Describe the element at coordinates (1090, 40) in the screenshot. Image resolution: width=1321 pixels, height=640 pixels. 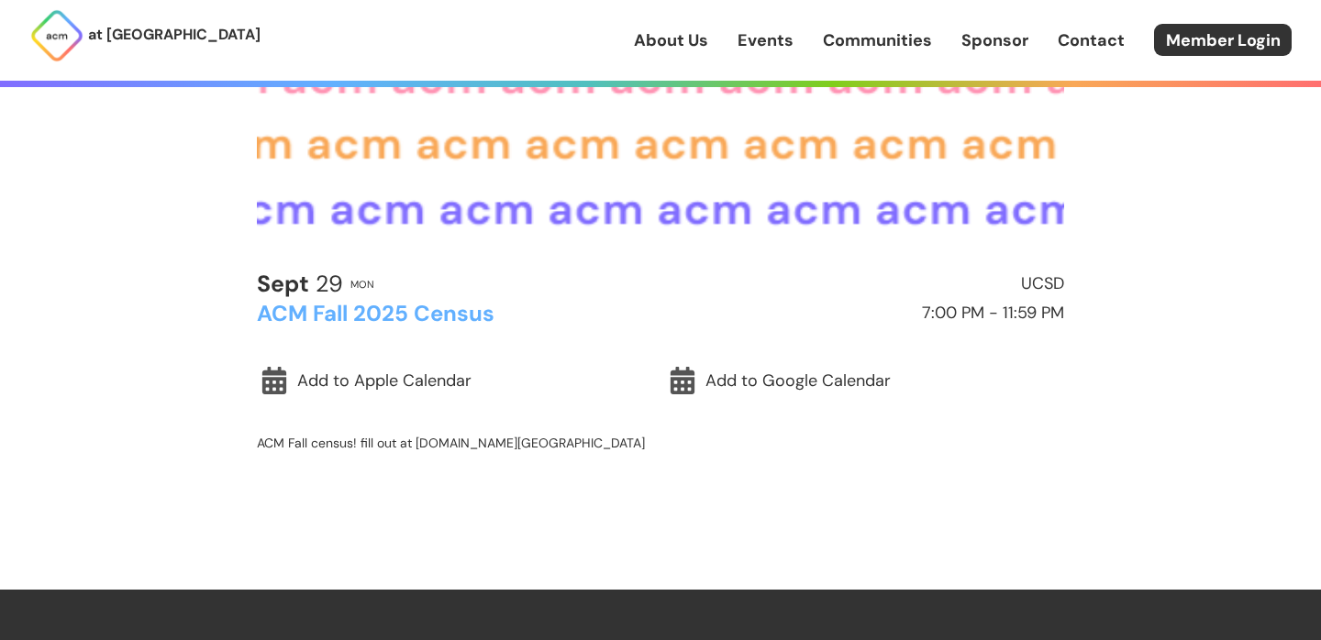
I see `a: Contact` at that location.